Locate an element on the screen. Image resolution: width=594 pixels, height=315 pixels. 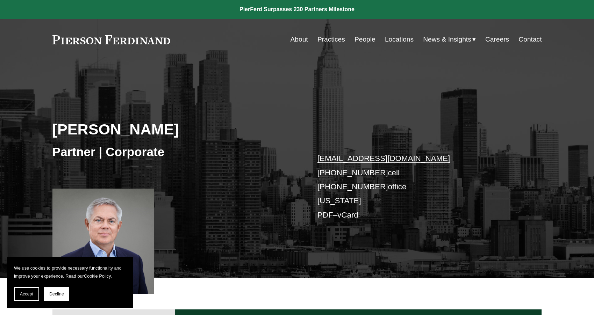
a: People is located at coordinates (365, 39).